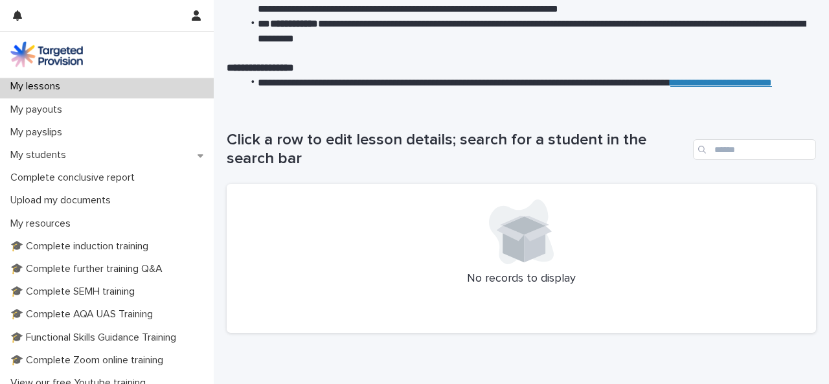  Describe the element at coordinates (521, 279) in the screenshot. I see `p: No records to display` at that location.